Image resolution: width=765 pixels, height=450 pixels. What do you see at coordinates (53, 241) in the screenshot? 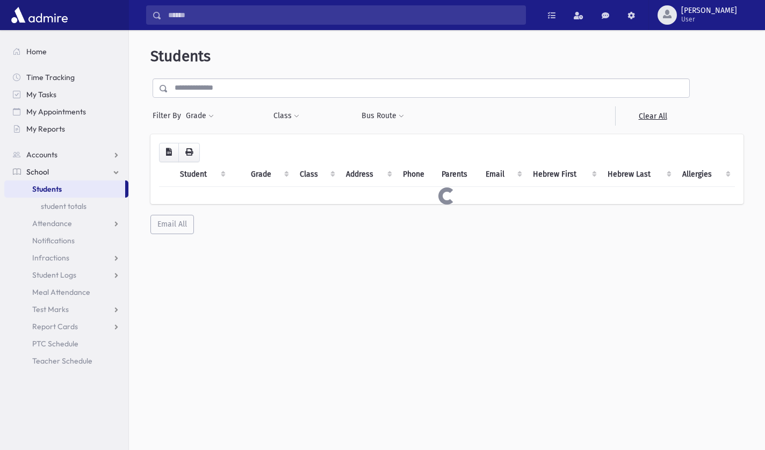
I see `span: Notifications` at bounding box center [53, 241].